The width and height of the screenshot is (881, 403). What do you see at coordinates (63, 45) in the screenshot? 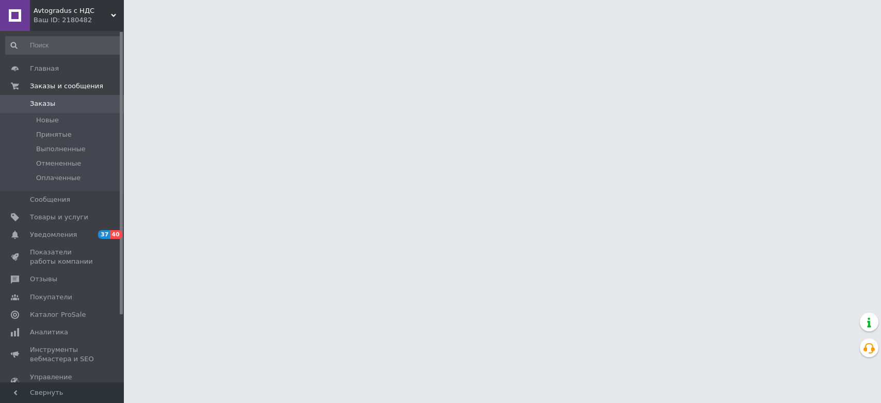
I see `input: Поиск` at bounding box center [63, 45].